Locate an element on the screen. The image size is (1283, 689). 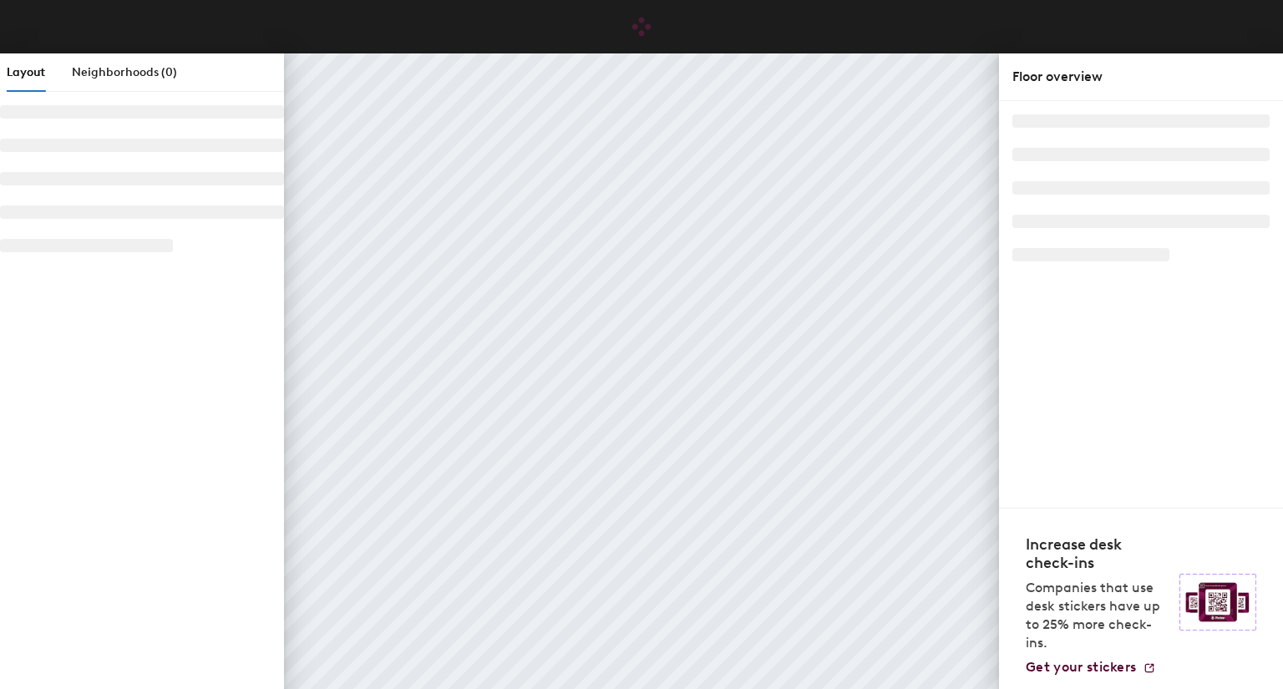
div: Floor overview is located at coordinates (1141, 77).